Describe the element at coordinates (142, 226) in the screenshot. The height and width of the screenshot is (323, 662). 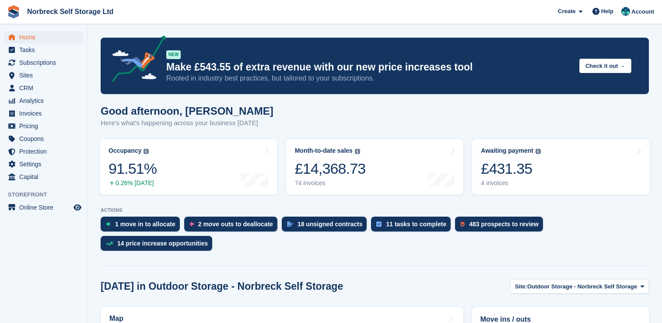
I see `a: 1 move in to allocate` at that location.